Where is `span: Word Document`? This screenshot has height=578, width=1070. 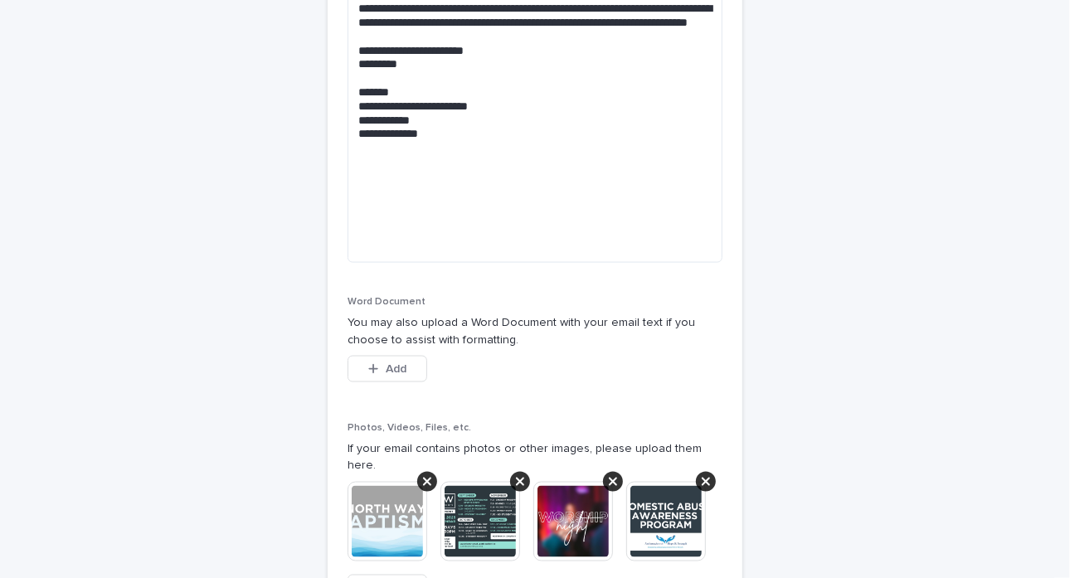 span: Word Document is located at coordinates (387, 302).